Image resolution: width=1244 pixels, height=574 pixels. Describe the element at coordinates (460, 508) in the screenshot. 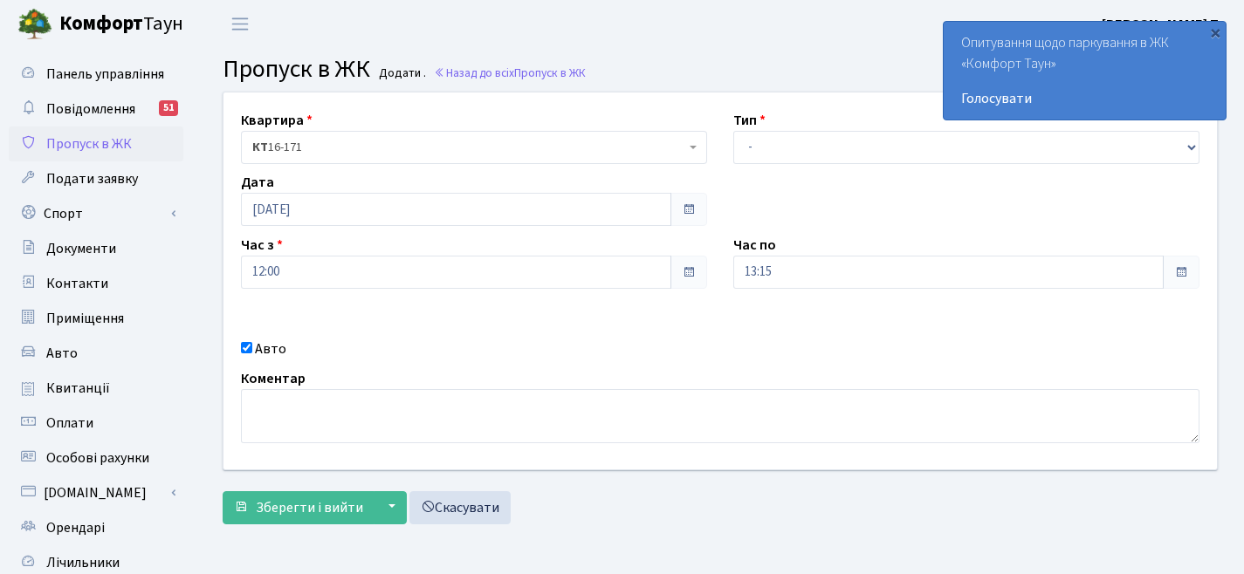

I see `a: Скасувати` at that location.